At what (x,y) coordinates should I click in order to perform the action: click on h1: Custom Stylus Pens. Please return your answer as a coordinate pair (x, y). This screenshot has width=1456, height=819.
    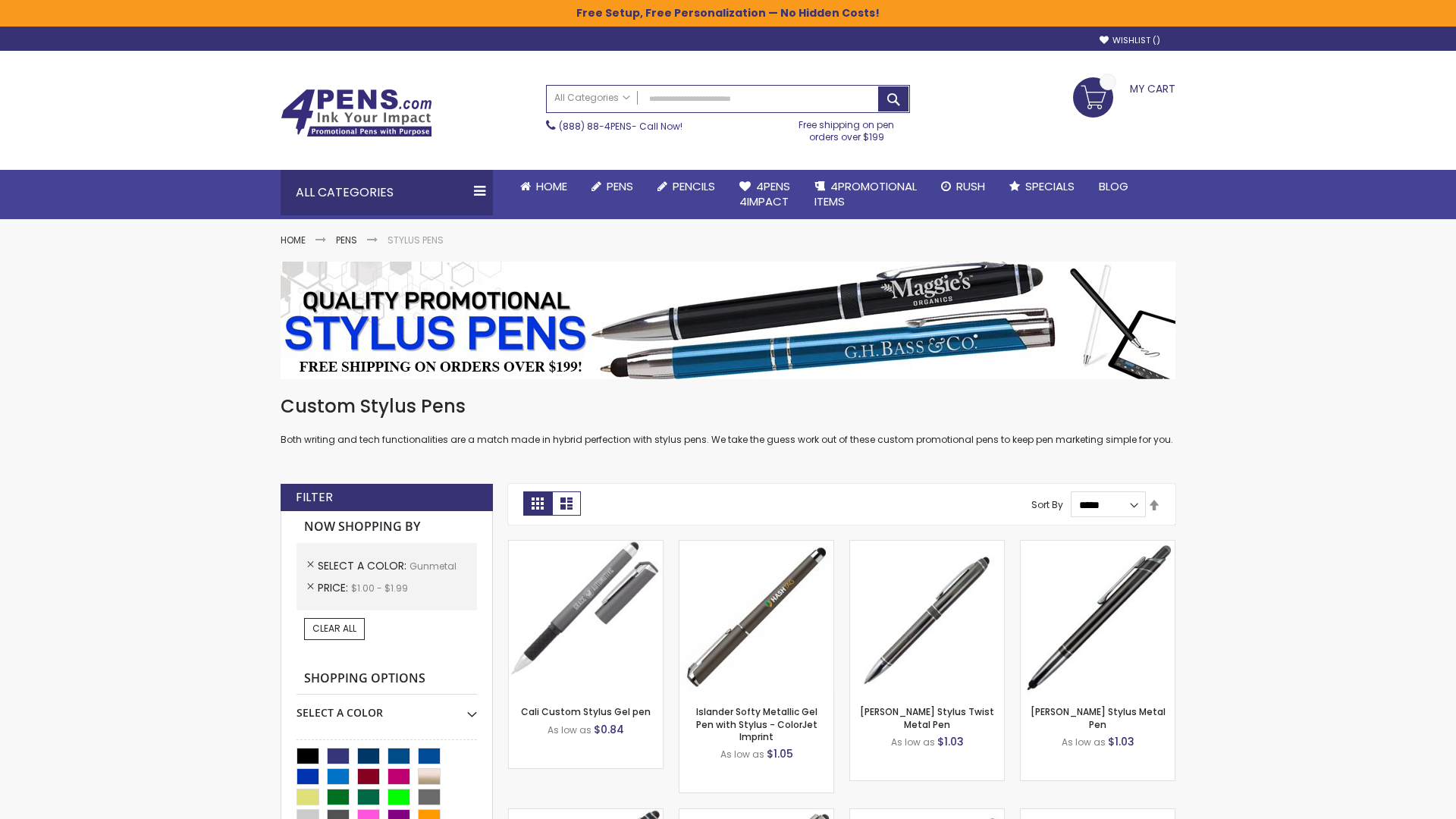
    Looking at the image, I should click on (728, 407).